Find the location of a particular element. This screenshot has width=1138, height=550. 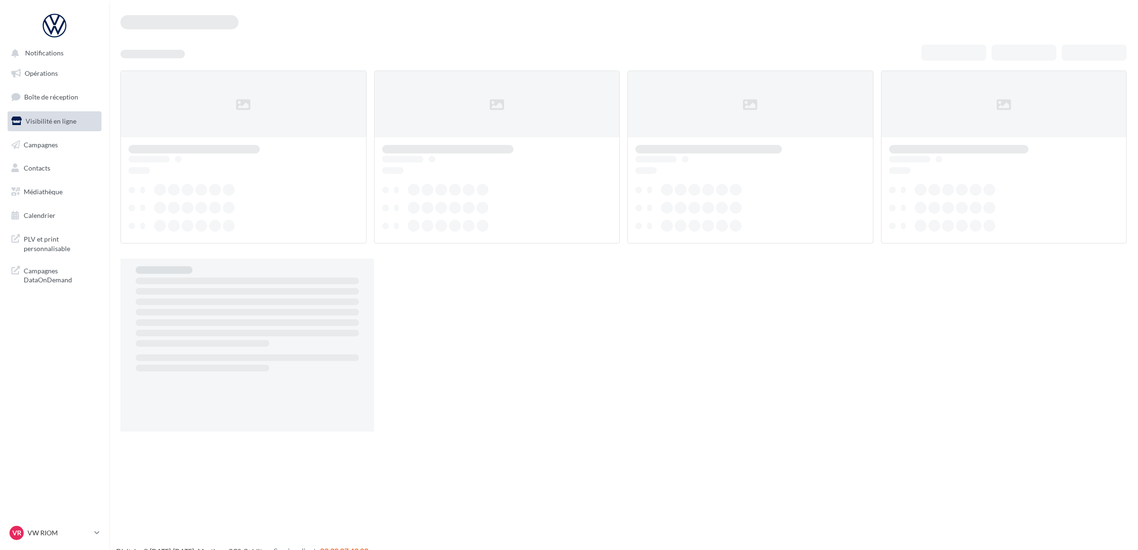

a: VR VW RIOM is located at coordinates (55, 533).